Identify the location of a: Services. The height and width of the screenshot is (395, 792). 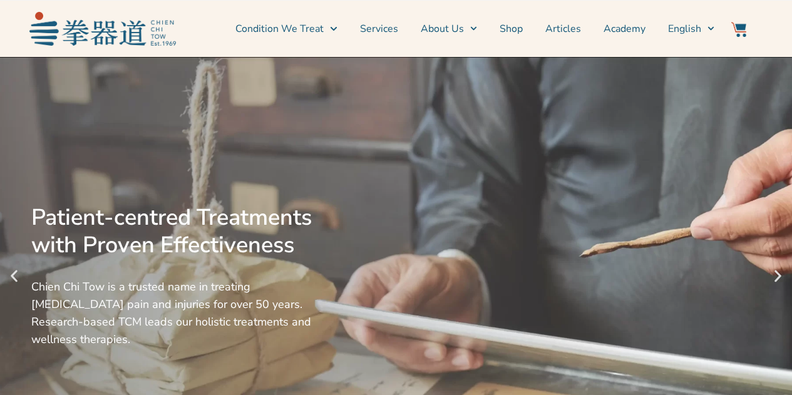
(379, 29).